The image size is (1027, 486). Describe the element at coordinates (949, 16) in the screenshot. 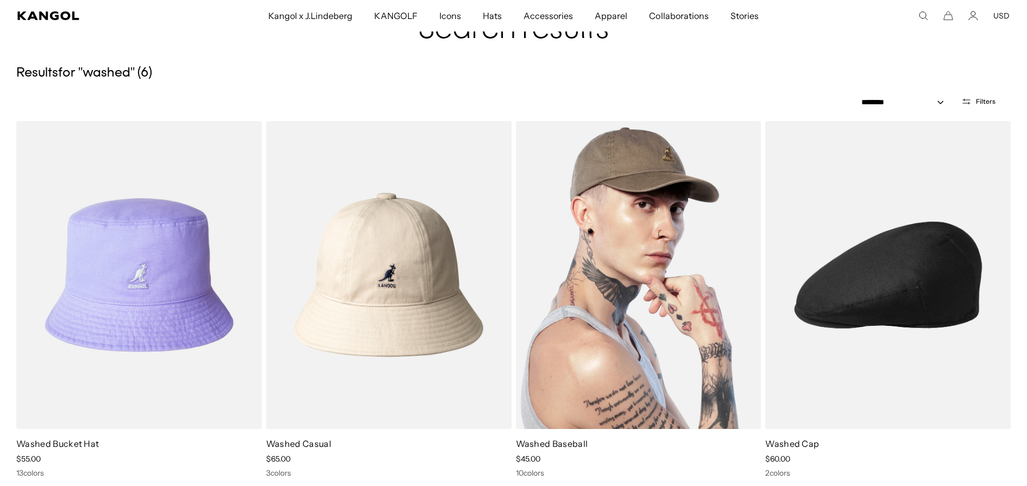

I see `button: Cart` at that location.